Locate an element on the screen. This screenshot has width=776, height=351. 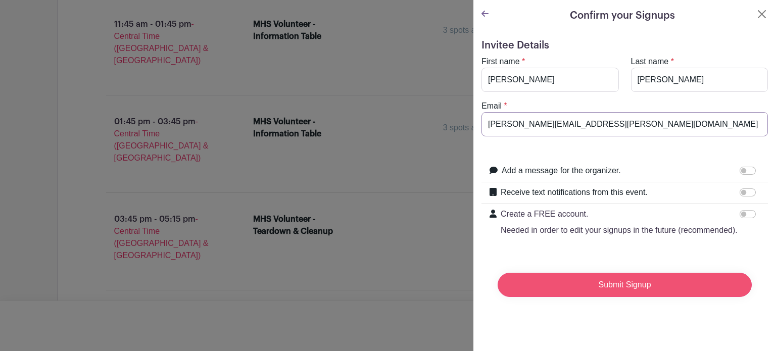
p: Needed in order to edit your signups in the future (recommended). is located at coordinates (619, 230).